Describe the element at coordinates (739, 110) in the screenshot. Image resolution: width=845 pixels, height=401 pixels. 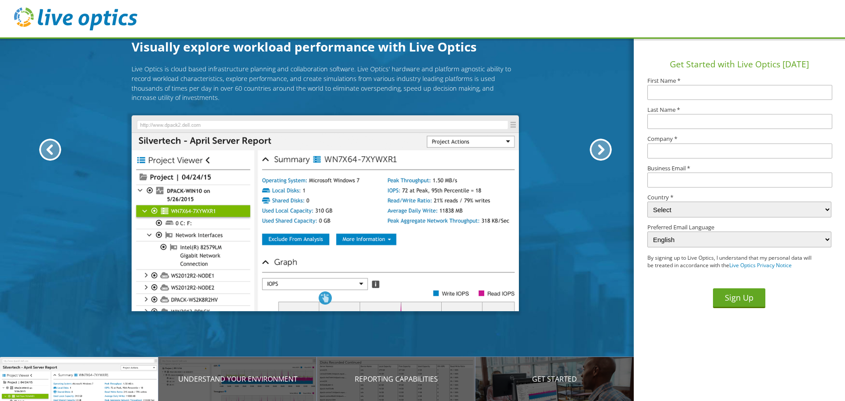
I see `label: Last Name *` at that location.